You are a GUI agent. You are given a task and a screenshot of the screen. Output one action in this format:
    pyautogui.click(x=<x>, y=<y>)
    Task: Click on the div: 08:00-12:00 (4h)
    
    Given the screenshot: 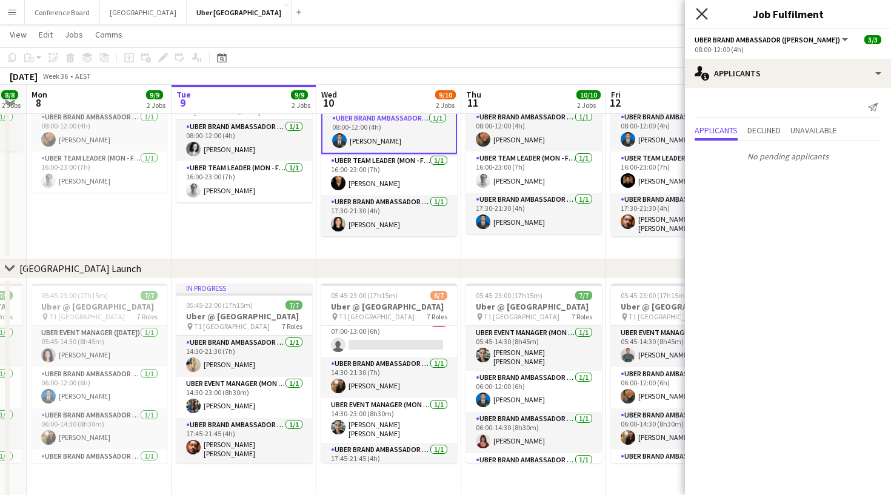 What is the action you would take?
    pyautogui.click(x=788, y=49)
    